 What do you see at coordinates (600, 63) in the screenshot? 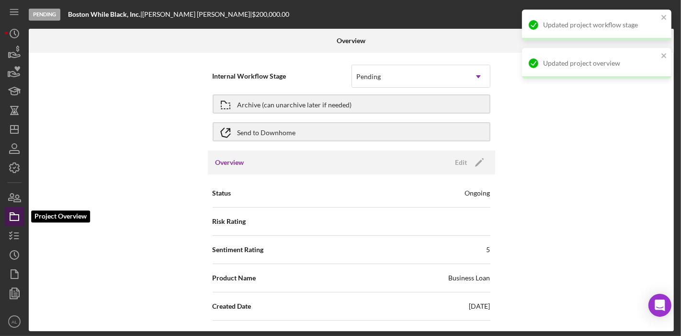
I see `div: Updated project overview` at bounding box center [600, 63].